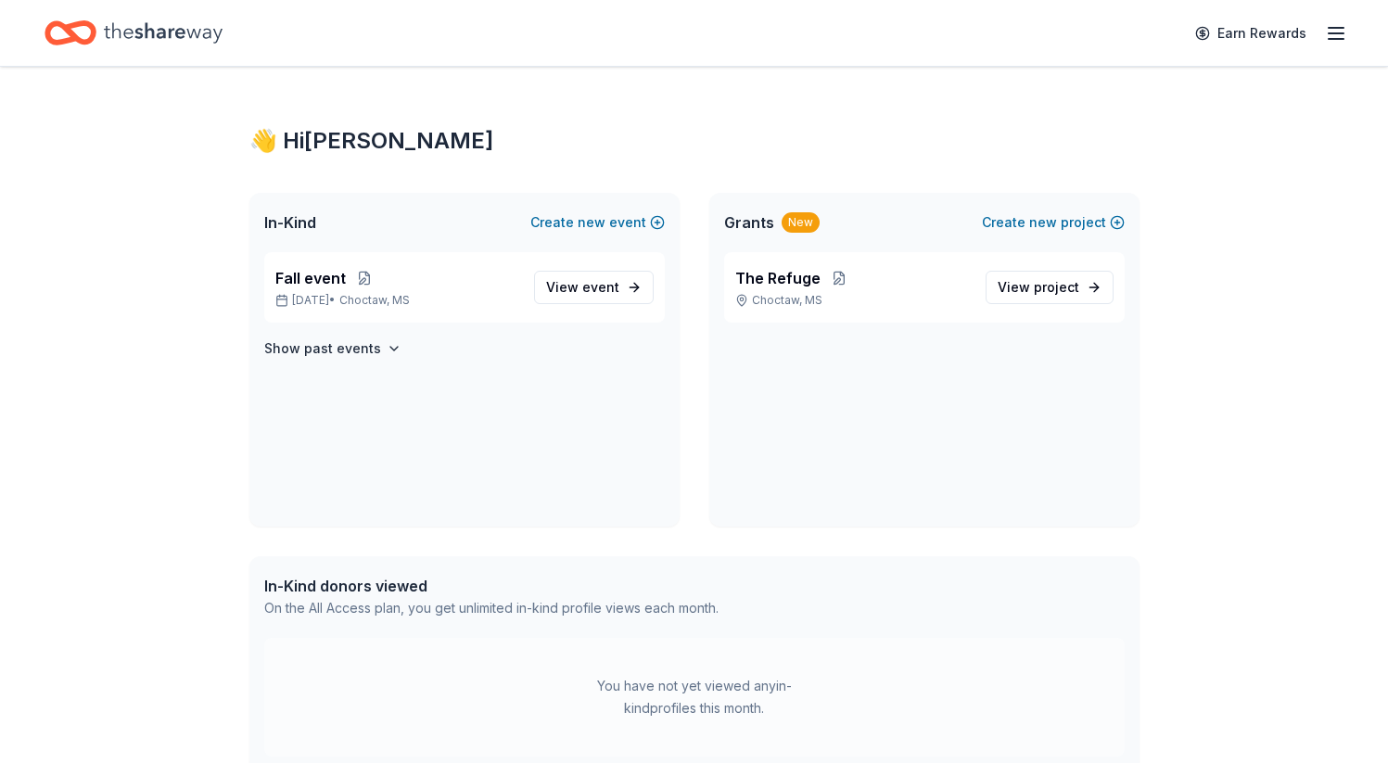 The height and width of the screenshot is (763, 1388). Describe the element at coordinates (1251, 33) in the screenshot. I see `a: Earn Rewards` at that location.